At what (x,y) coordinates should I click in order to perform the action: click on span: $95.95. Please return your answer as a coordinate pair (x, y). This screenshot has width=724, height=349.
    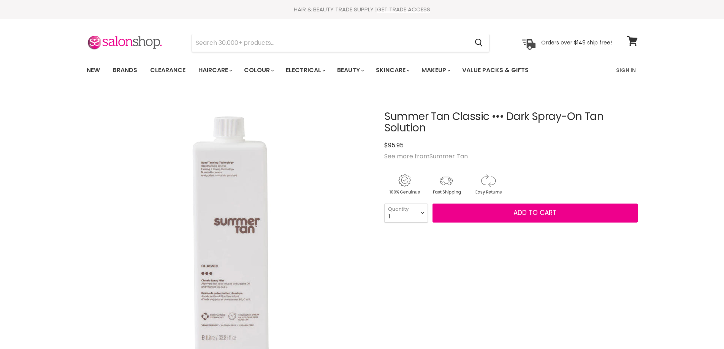
    Looking at the image, I should click on (394, 145).